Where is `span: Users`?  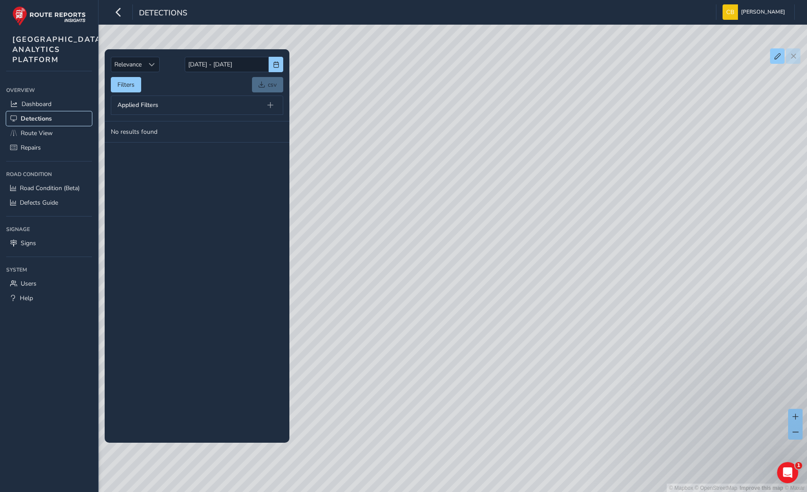 span: Users is located at coordinates (29, 283).